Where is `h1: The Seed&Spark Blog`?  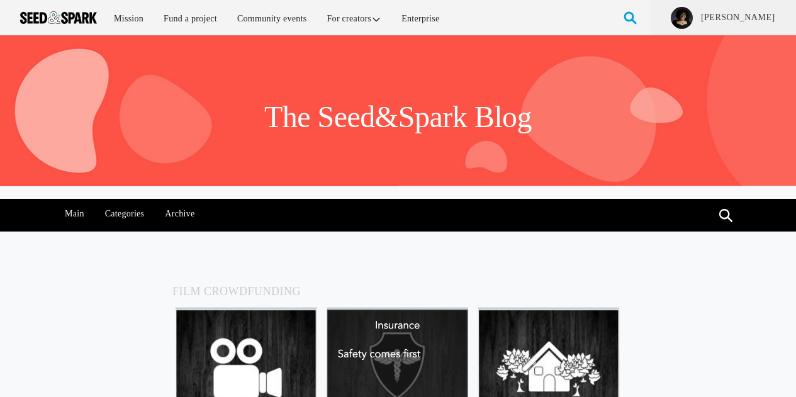 h1: The Seed&Spark Blog is located at coordinates (398, 117).